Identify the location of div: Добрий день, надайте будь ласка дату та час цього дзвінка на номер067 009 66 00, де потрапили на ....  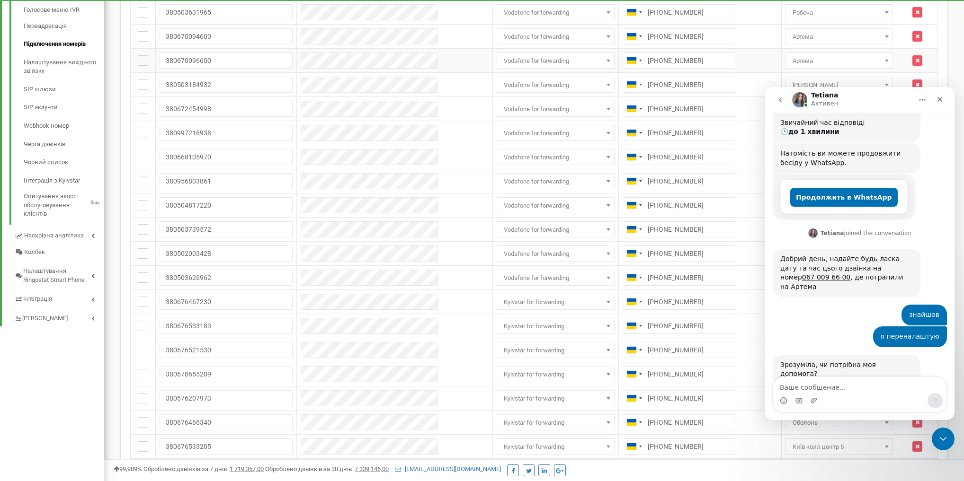
(81, 186).